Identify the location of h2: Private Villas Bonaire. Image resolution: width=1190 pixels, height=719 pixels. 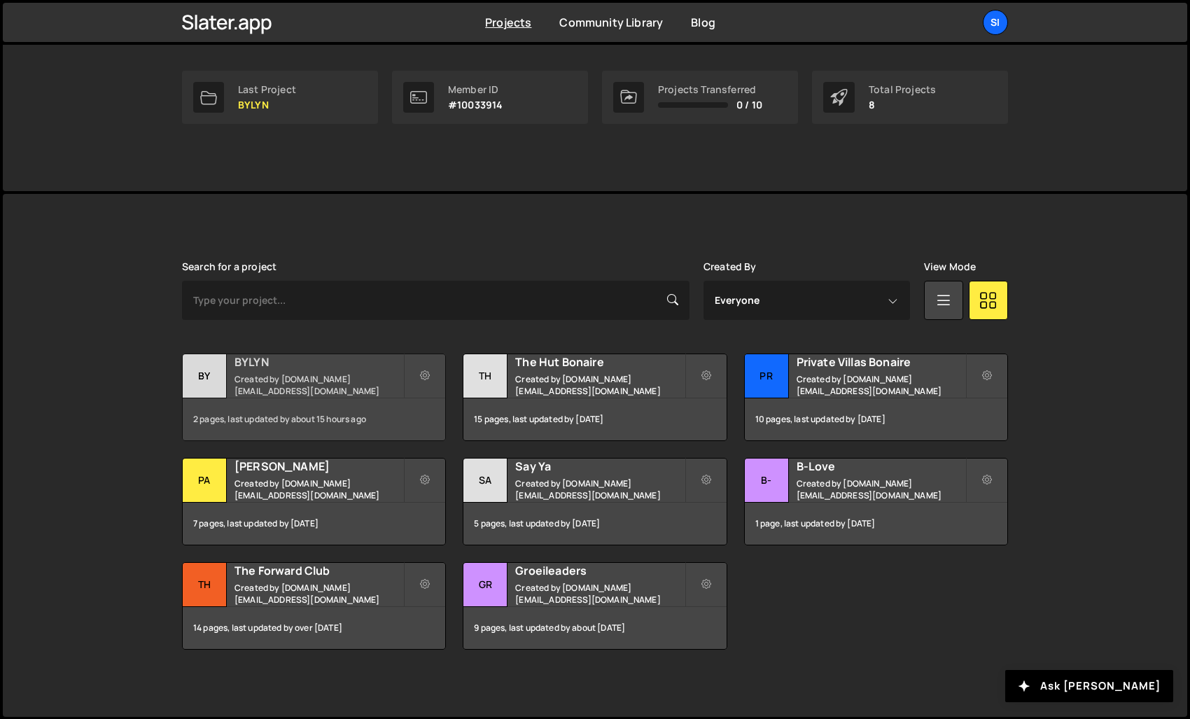
(881, 362).